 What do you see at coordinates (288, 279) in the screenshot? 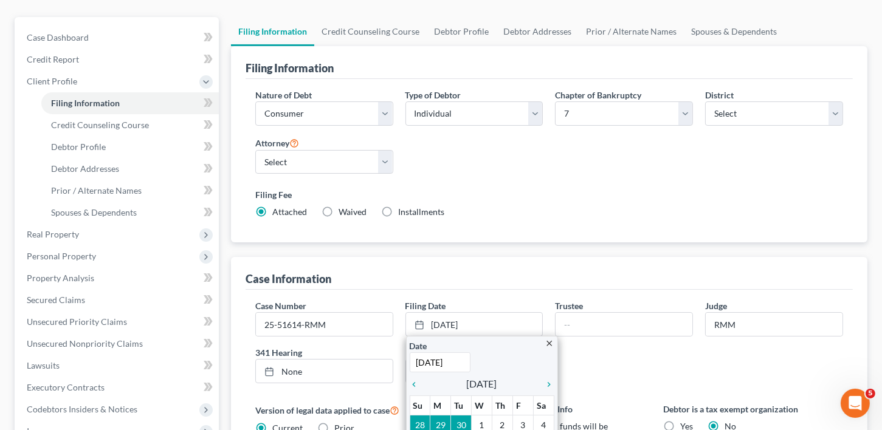
I see `div: Case Information` at bounding box center [288, 279].